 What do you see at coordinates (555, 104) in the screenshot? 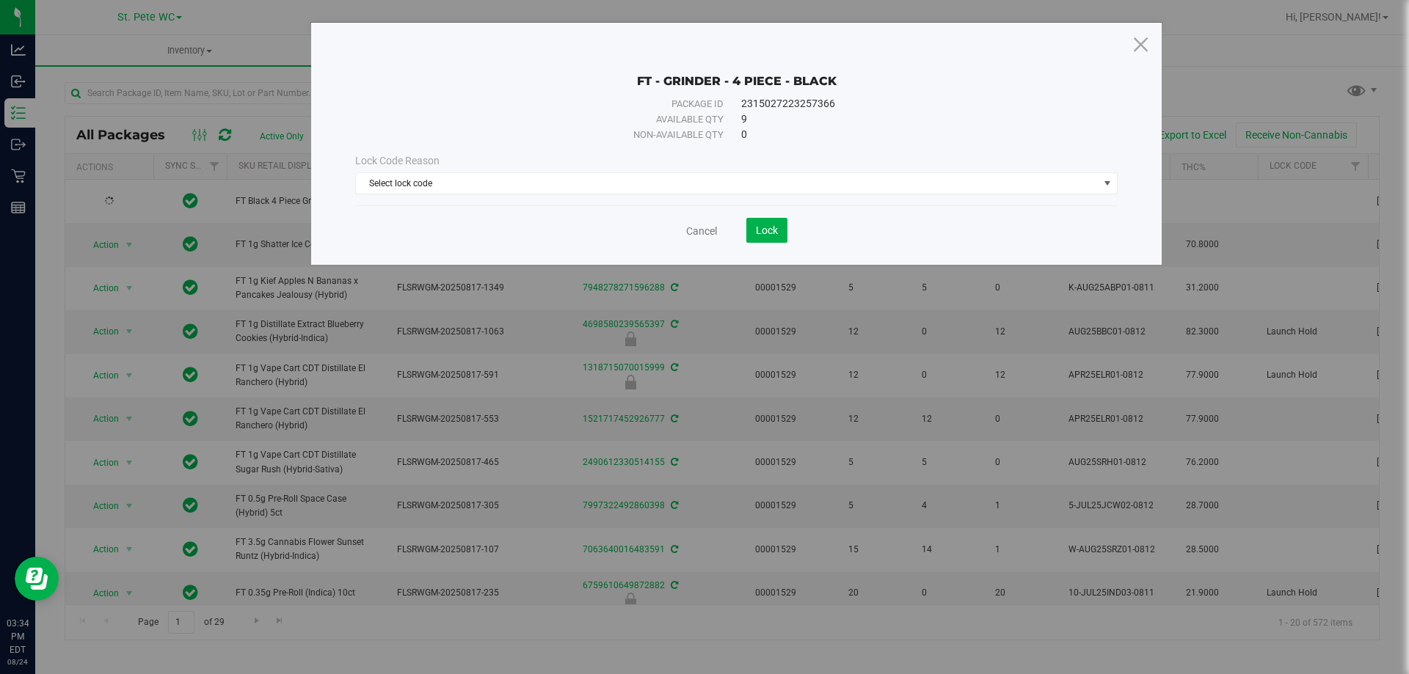
I see `div: Package ID` at bounding box center [555, 104].